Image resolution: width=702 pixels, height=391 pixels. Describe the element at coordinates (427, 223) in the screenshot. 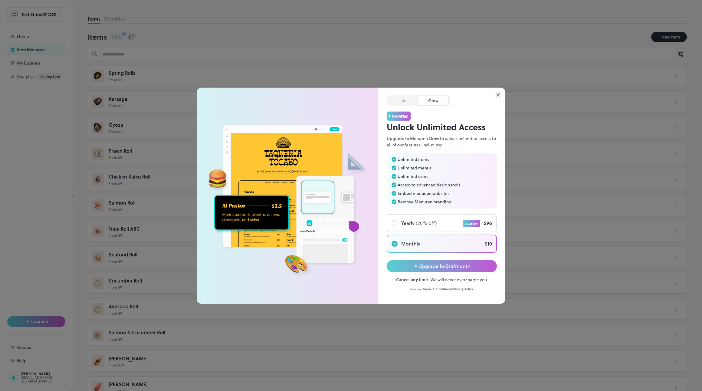

I see `span: (20% off)` at that location.